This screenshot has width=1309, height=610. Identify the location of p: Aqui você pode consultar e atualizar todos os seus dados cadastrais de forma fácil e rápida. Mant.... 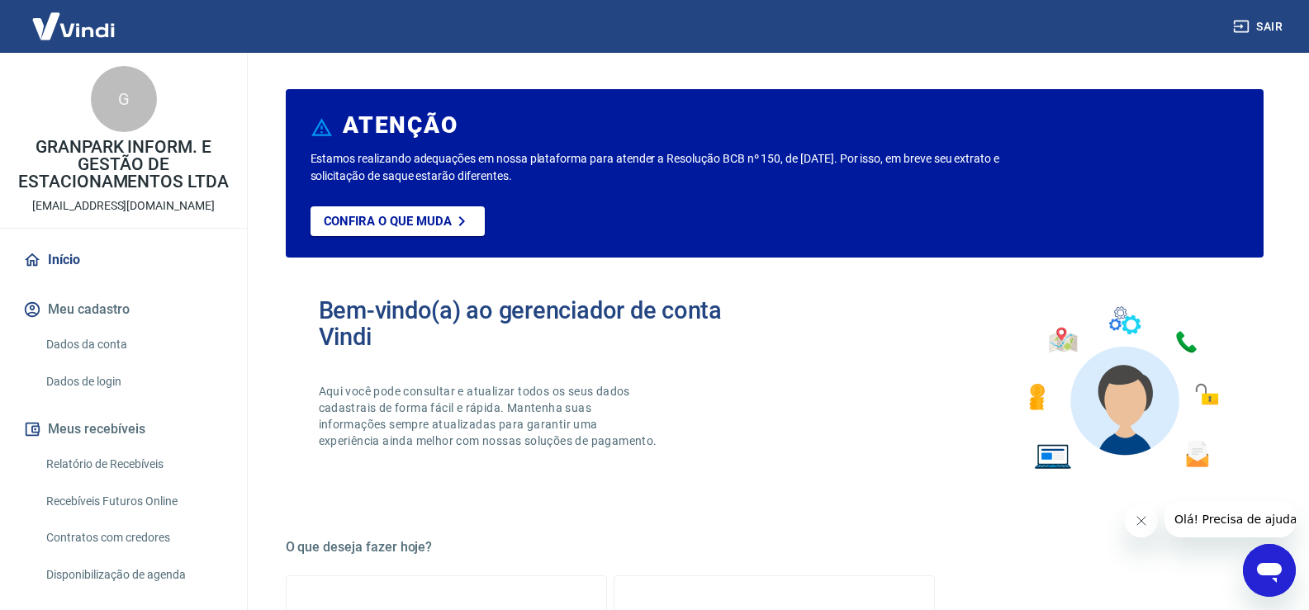
(490, 416).